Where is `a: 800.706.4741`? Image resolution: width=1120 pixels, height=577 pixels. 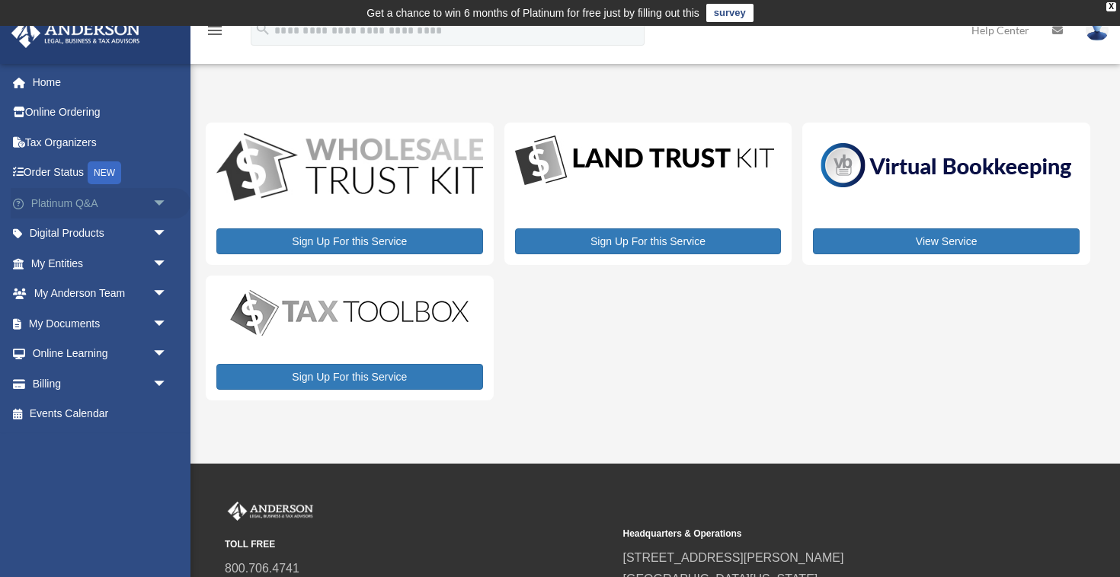 a: 800.706.4741 is located at coordinates (262, 568).